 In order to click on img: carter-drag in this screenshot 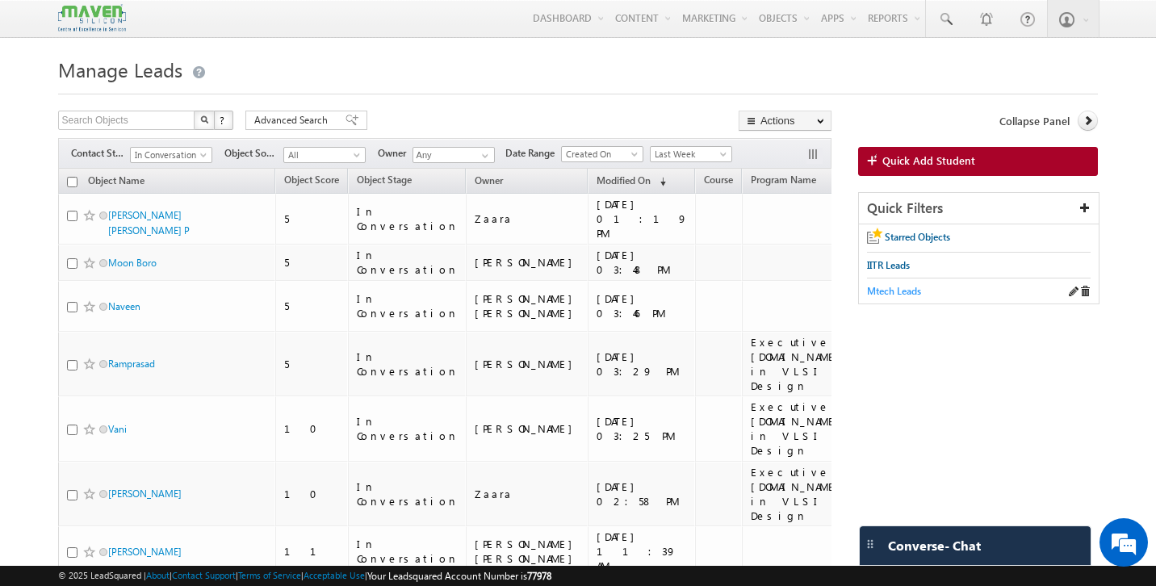, I will do `click(870, 544)`.